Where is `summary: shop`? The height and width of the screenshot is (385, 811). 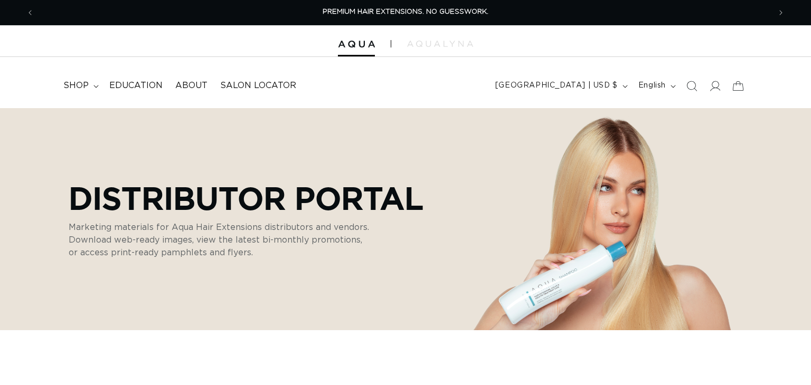 summary: shop is located at coordinates (80, 86).